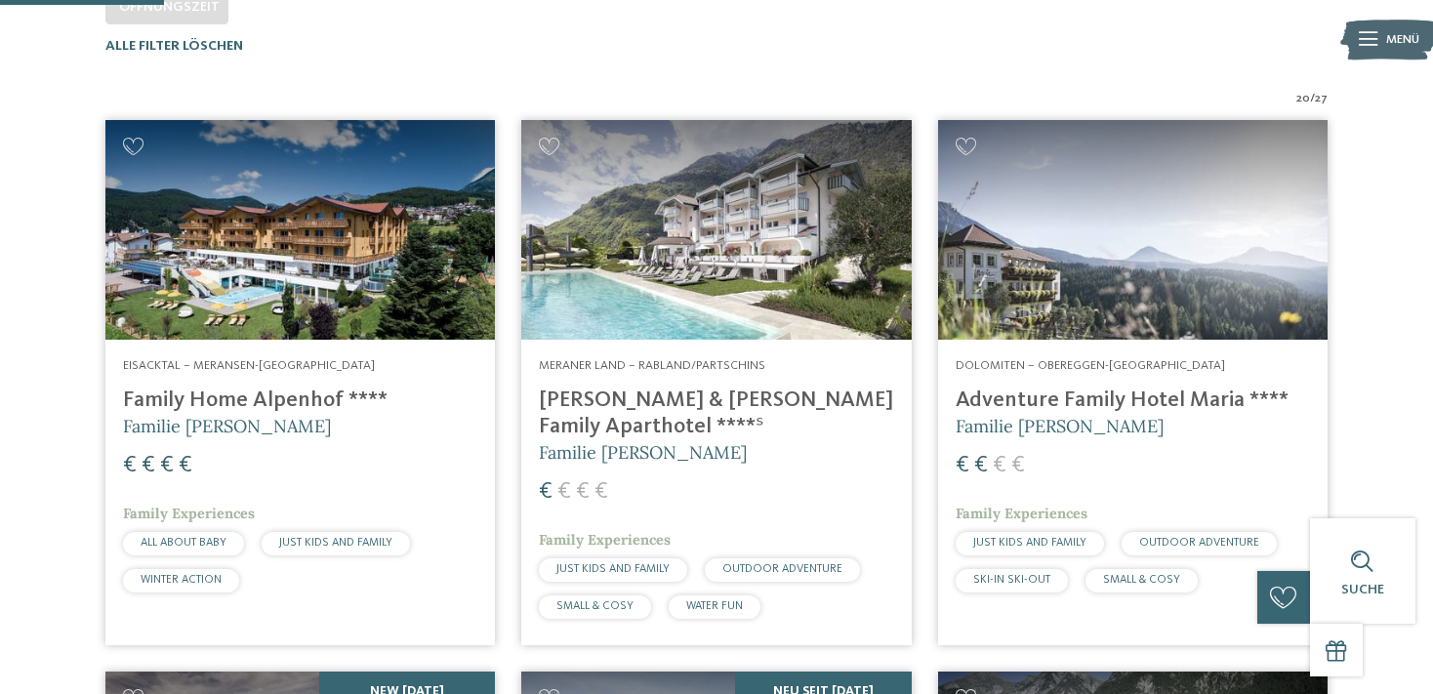  What do you see at coordinates (181, 580) in the screenshot?
I see `span: WINTER ACTION` at bounding box center [181, 580].